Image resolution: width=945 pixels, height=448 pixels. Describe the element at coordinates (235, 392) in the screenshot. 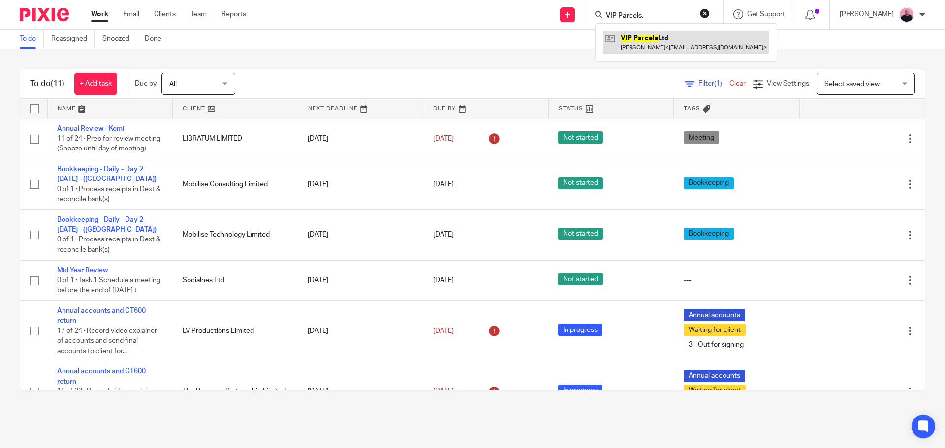

I see `td: The Progress Partnership Limited` at that location.